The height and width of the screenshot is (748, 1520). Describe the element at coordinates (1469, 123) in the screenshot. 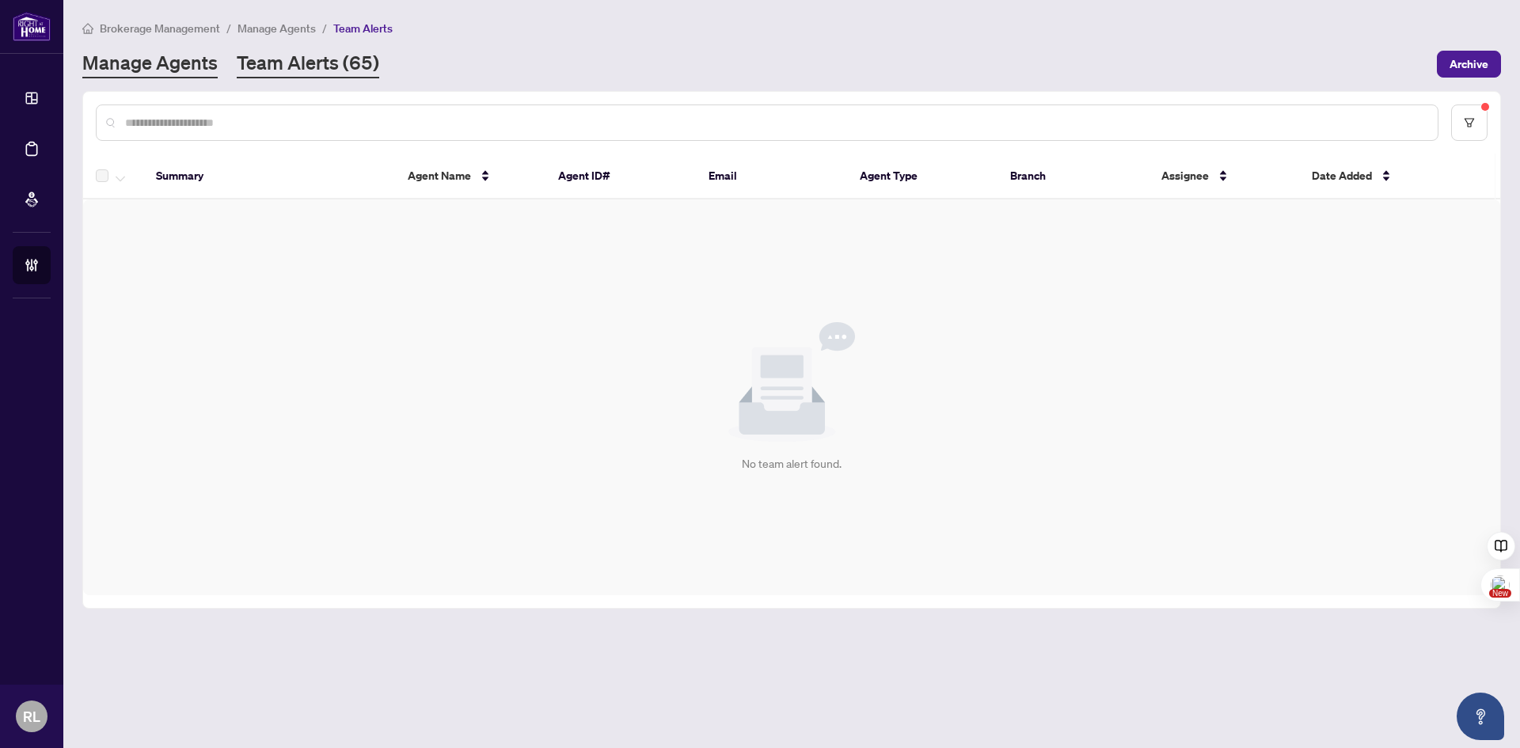

I see `span: filter` at that location.